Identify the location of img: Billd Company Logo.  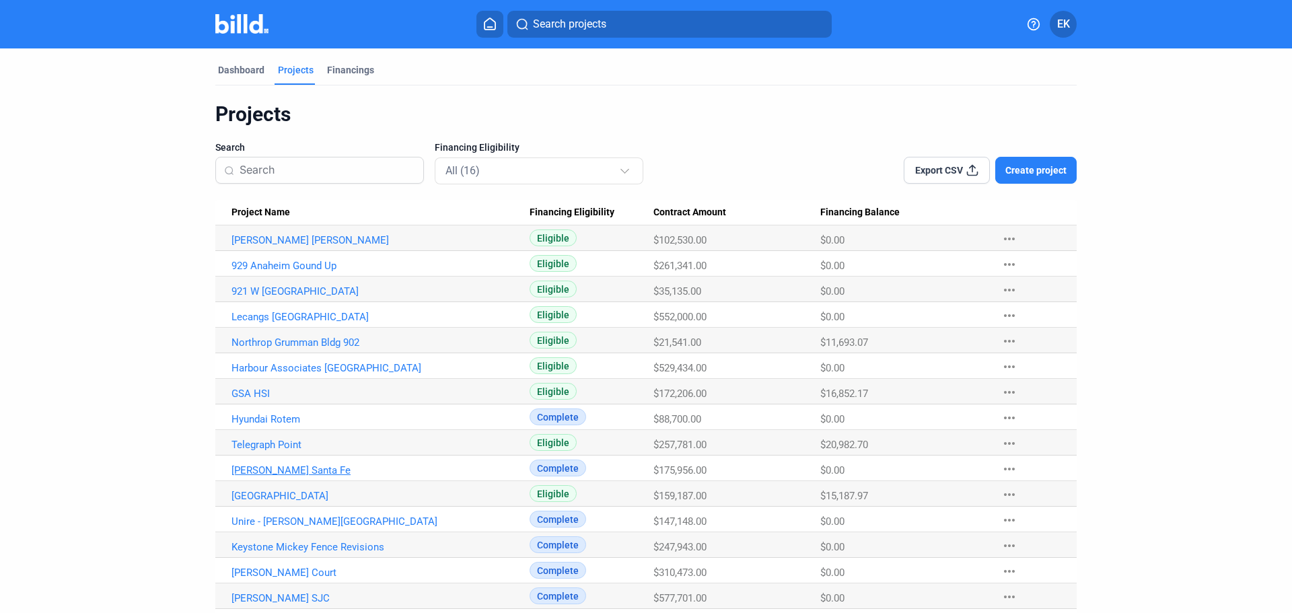
(242, 24).